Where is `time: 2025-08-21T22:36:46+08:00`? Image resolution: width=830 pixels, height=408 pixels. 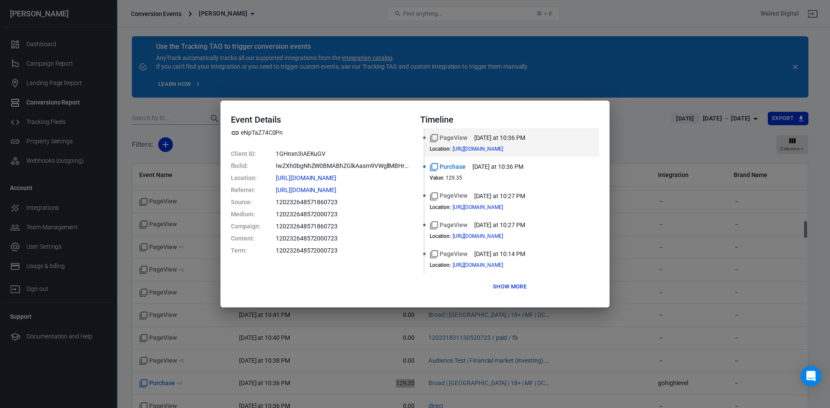
time: 2025-08-21T22:36:46+08:00 is located at coordinates (498, 167).